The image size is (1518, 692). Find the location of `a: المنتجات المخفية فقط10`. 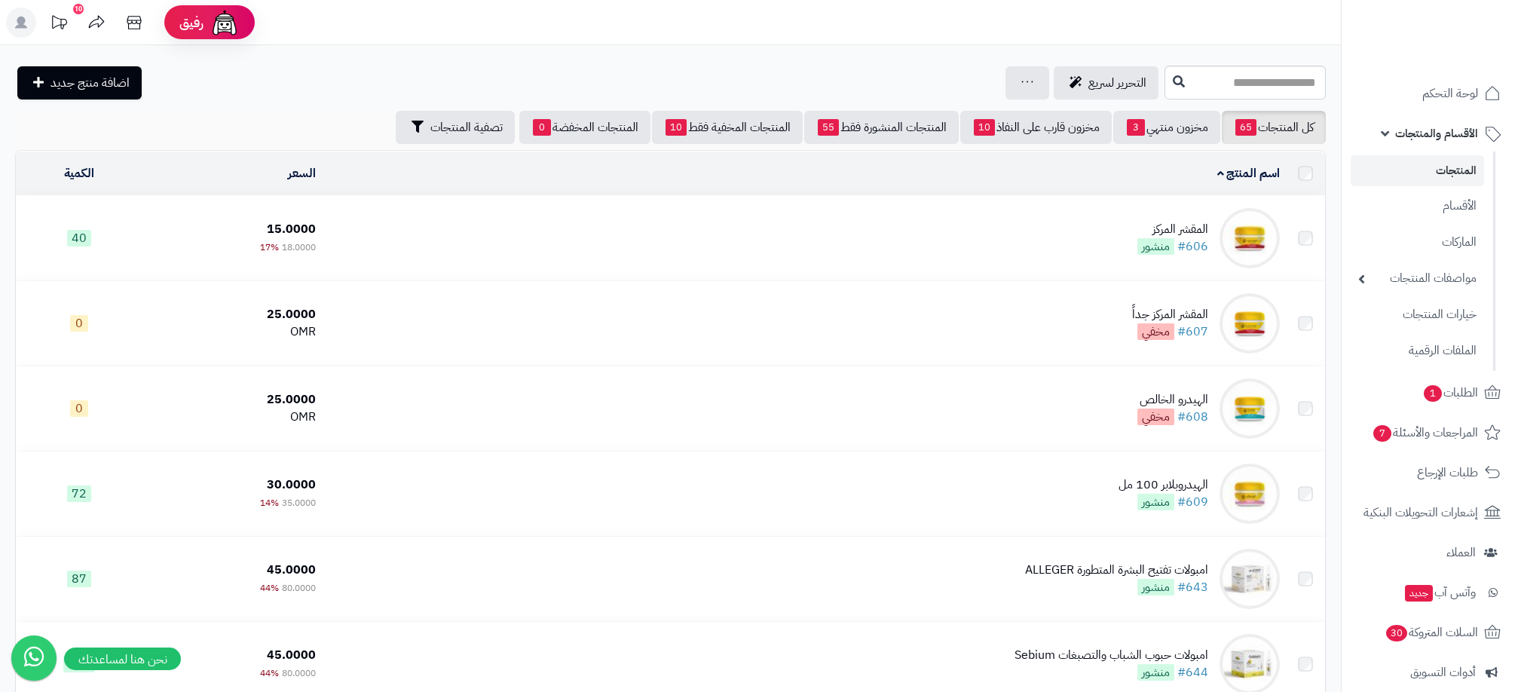

a: المنتجات المخفية فقط10 is located at coordinates (727, 127).